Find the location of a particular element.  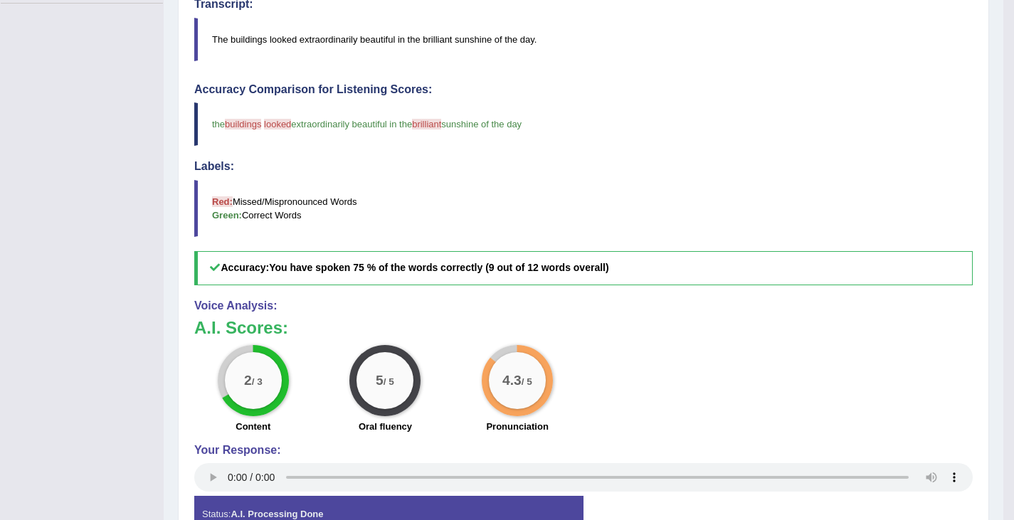

span: the is located at coordinates (218, 124).